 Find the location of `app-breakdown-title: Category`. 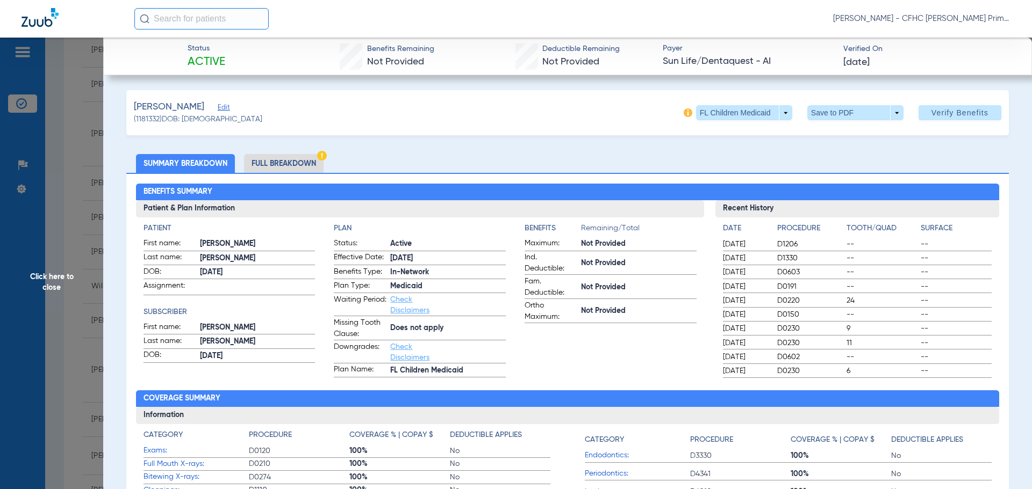

app-breakdown-title: Category is located at coordinates (196, 437).